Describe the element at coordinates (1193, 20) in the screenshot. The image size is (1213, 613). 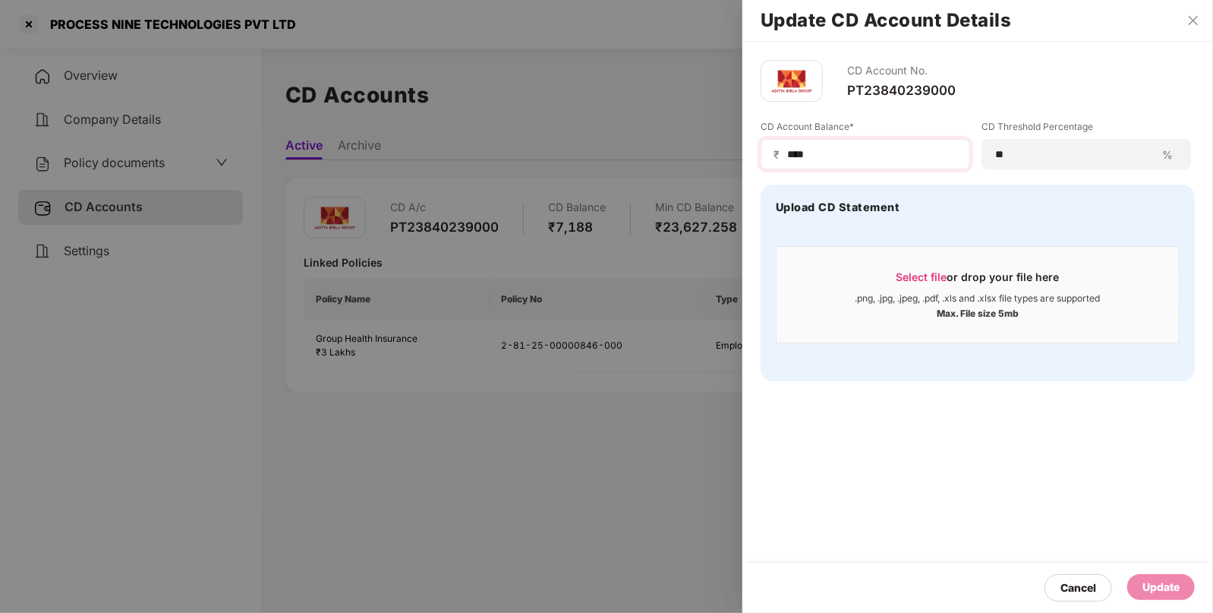
I see `span: close` at that location.